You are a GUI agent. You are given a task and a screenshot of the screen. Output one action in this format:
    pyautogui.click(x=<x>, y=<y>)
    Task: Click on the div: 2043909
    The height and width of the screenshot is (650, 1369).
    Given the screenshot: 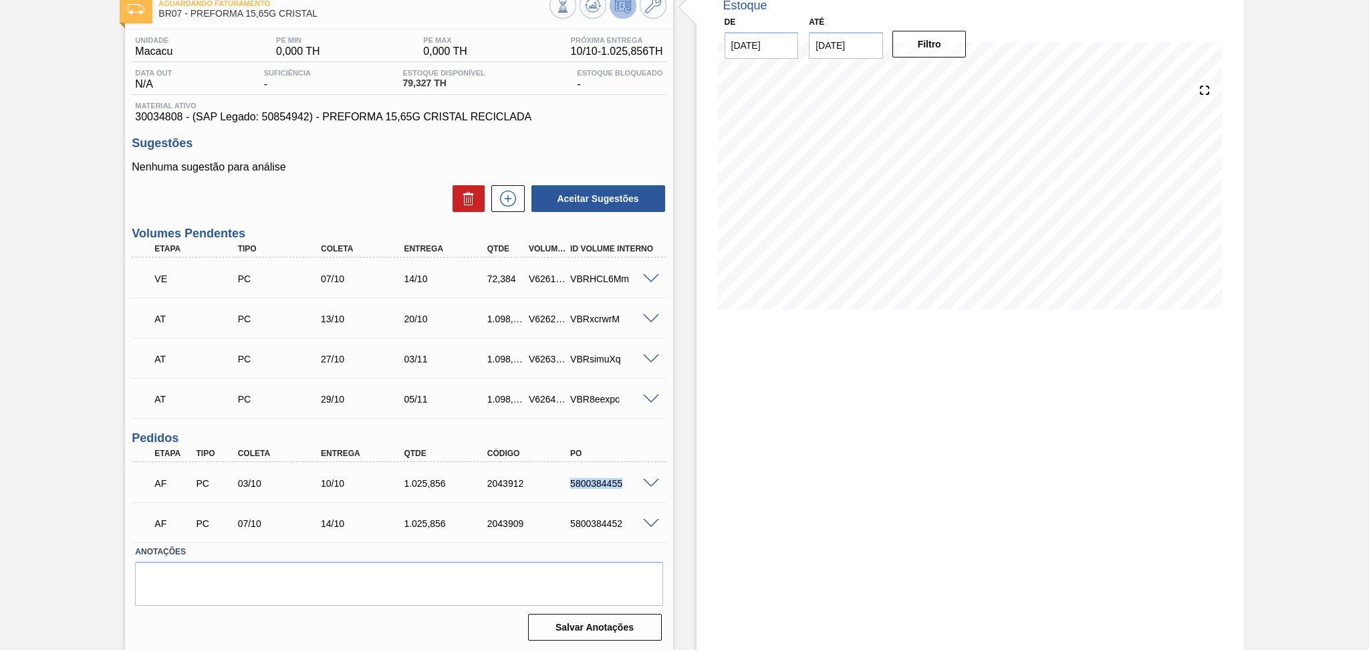 What is the action you would take?
    pyautogui.click(x=531, y=524)
    